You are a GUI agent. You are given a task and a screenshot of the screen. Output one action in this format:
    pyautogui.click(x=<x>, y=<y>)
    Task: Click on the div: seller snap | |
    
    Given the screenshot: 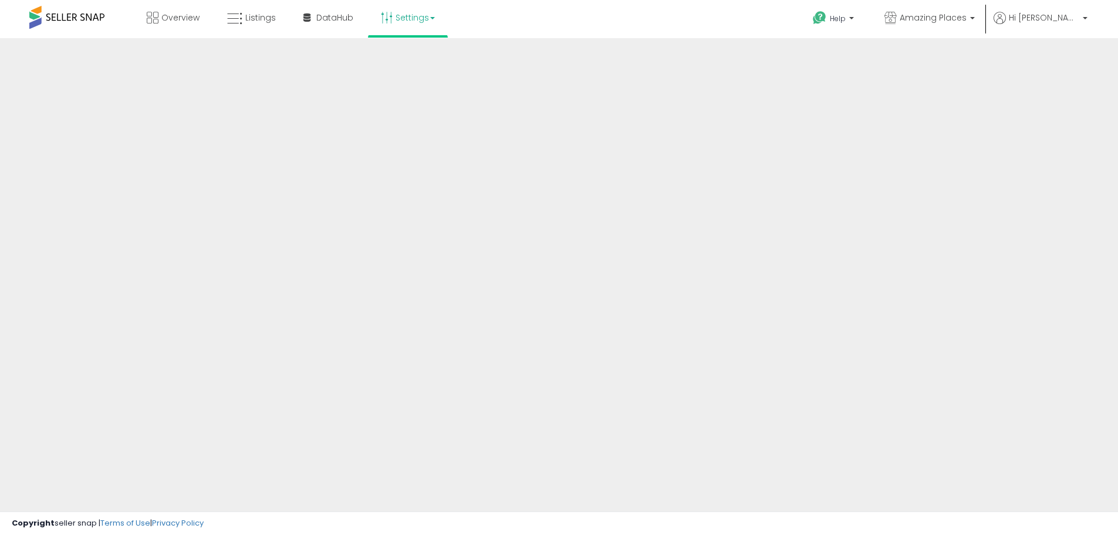 What is the action you would take?
    pyautogui.click(x=107, y=523)
    